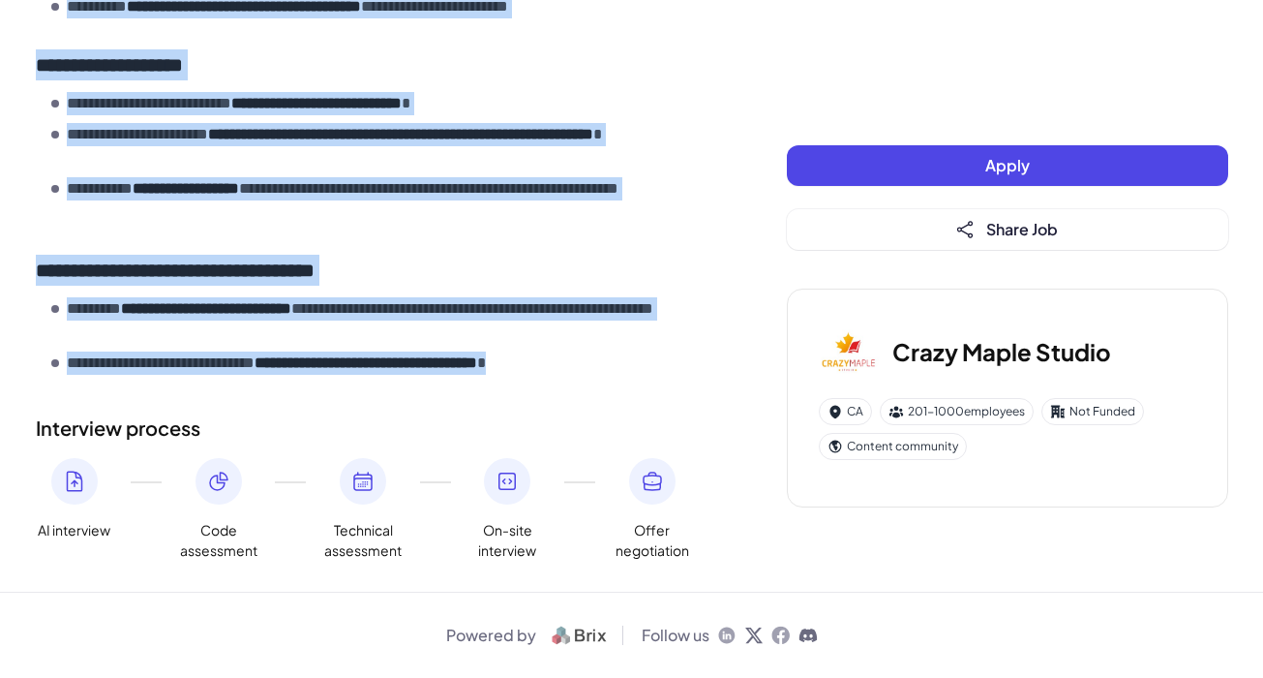 The image size is (1263, 678). What do you see at coordinates (363, 540) in the screenshot?
I see `span: Technical assessment` at bounding box center [363, 540].